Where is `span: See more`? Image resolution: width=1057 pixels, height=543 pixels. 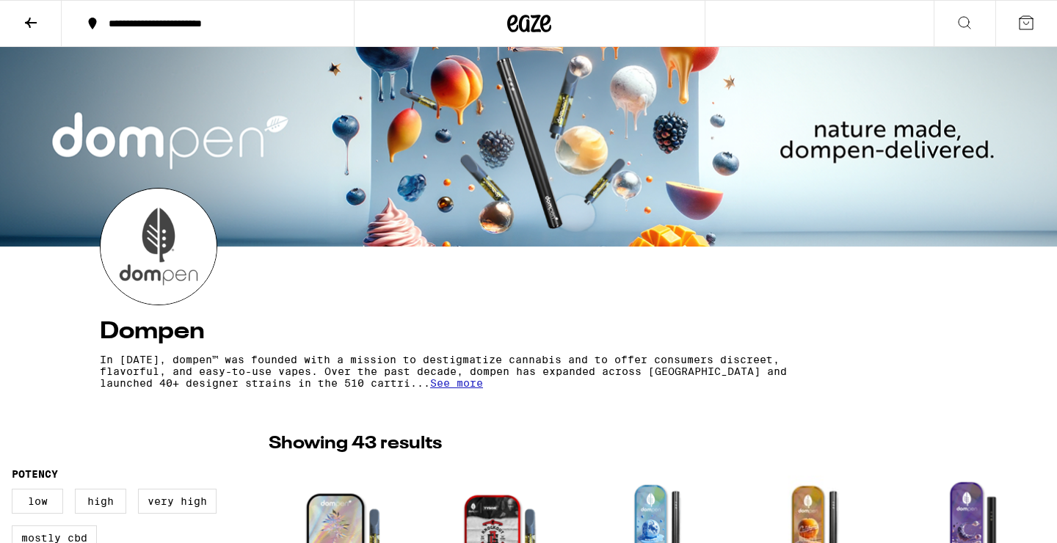
span: See more is located at coordinates (457, 383).